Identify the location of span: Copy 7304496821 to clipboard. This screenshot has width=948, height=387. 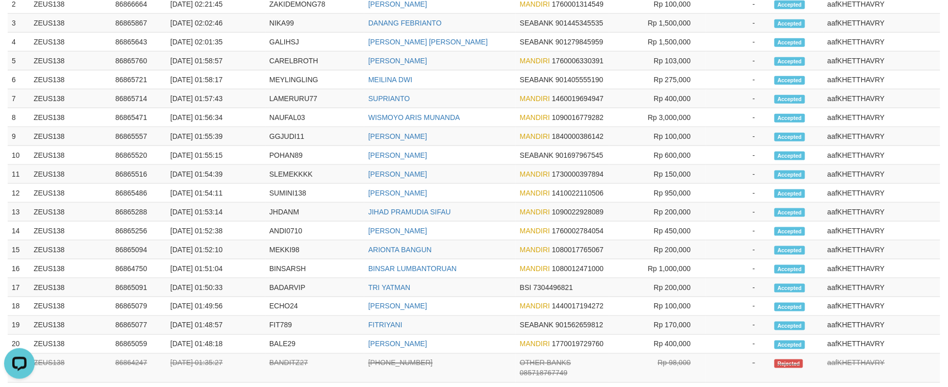
(553, 287).